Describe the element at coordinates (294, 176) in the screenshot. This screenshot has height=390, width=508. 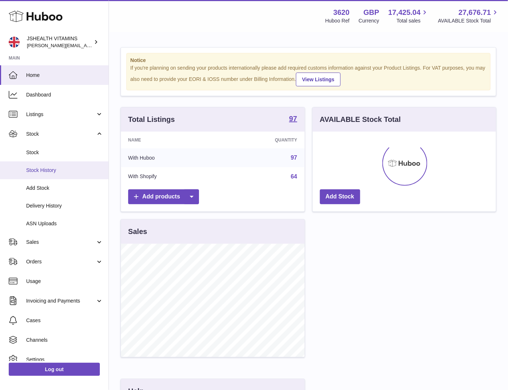
I see `a: 64` at that location.